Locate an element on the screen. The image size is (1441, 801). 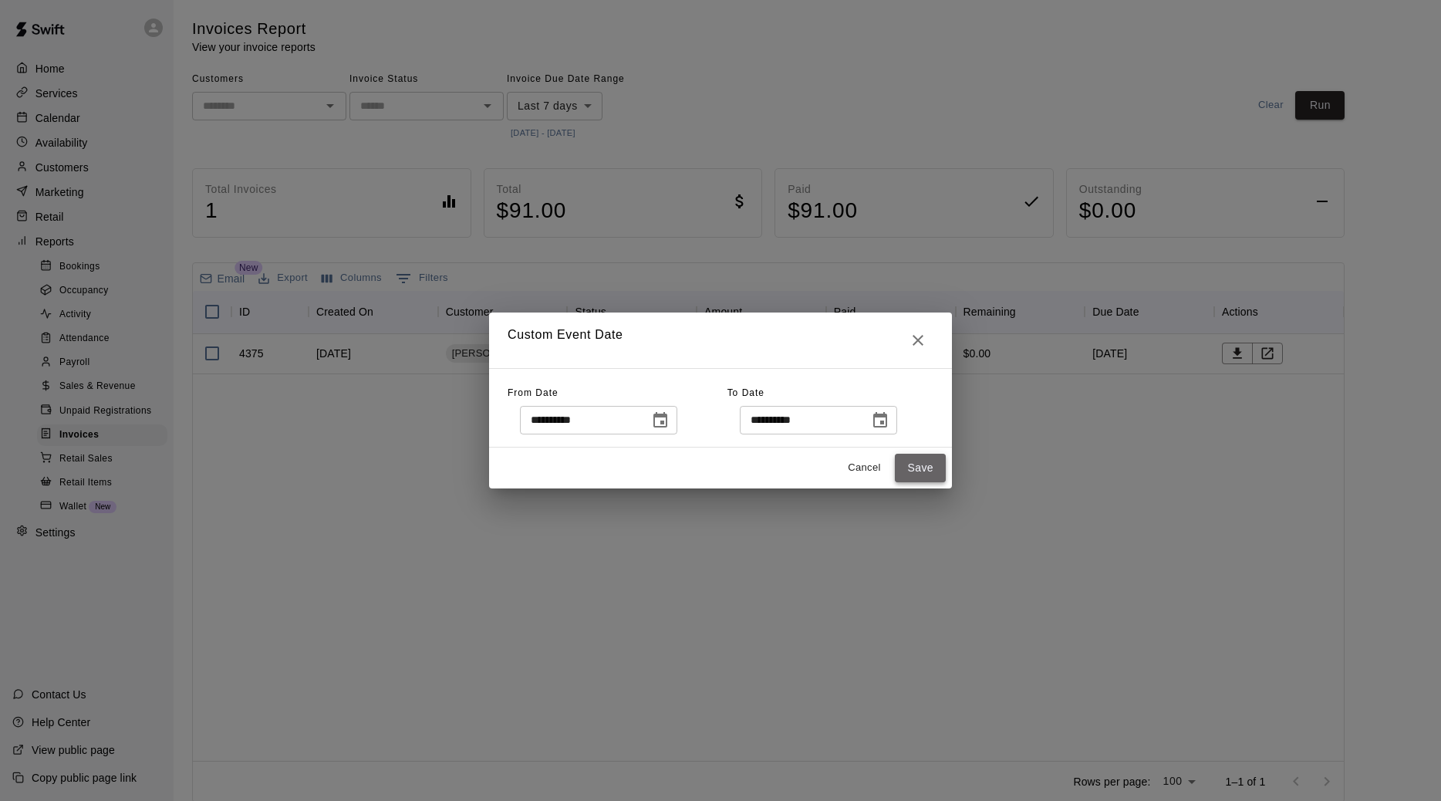
button: Choose date, selected date is Aug 1, 2025 is located at coordinates (660, 420).